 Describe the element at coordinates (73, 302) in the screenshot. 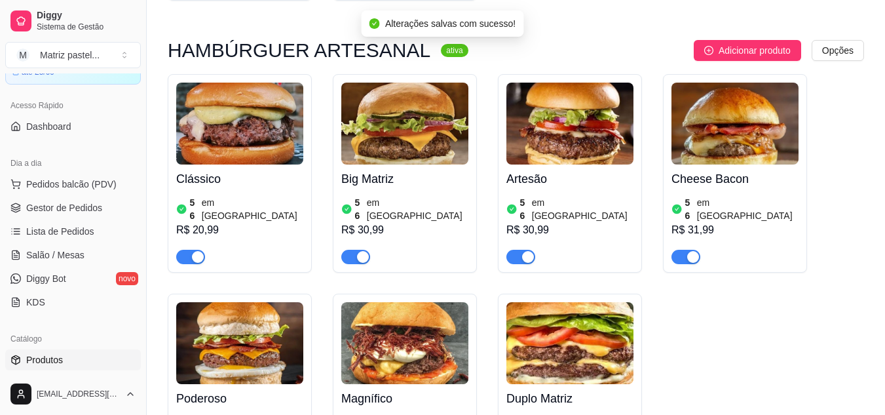

I see `a: KDS` at that location.